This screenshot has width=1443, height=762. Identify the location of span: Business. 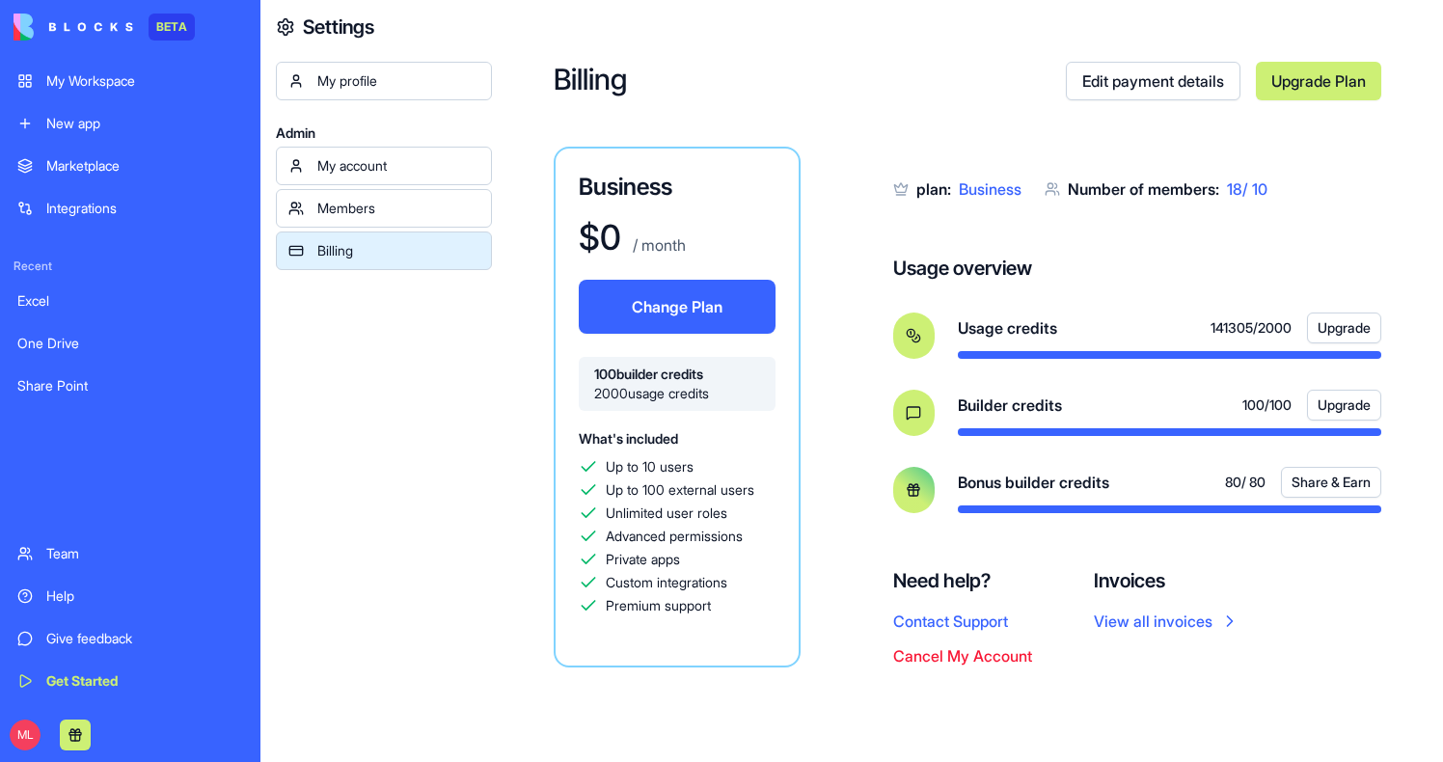
(990, 189).